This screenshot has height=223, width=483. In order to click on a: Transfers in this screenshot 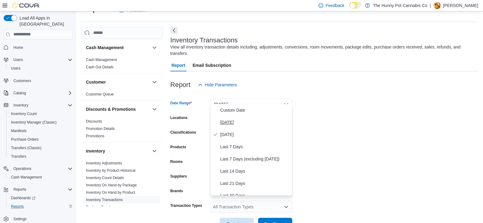, I will do `click(19, 156)`.